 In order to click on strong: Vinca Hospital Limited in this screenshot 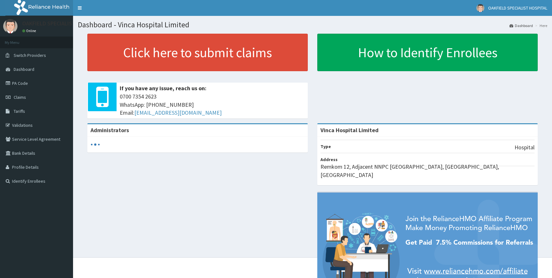, I will do `click(349, 130)`.